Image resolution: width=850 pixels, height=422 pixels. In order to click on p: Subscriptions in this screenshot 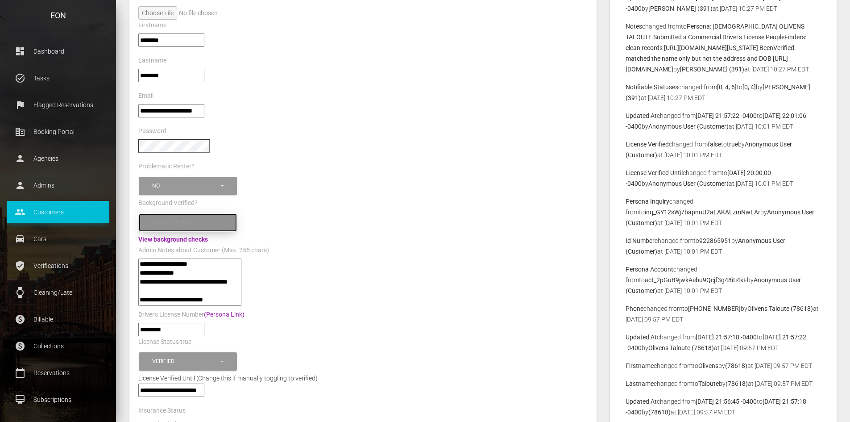, I will do `click(58, 400)`.